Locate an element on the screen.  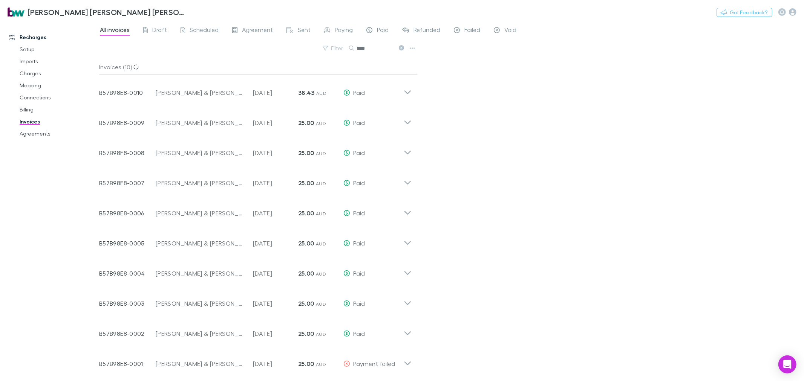
p: B57B98E8-0004 is located at coordinates (127, 274).